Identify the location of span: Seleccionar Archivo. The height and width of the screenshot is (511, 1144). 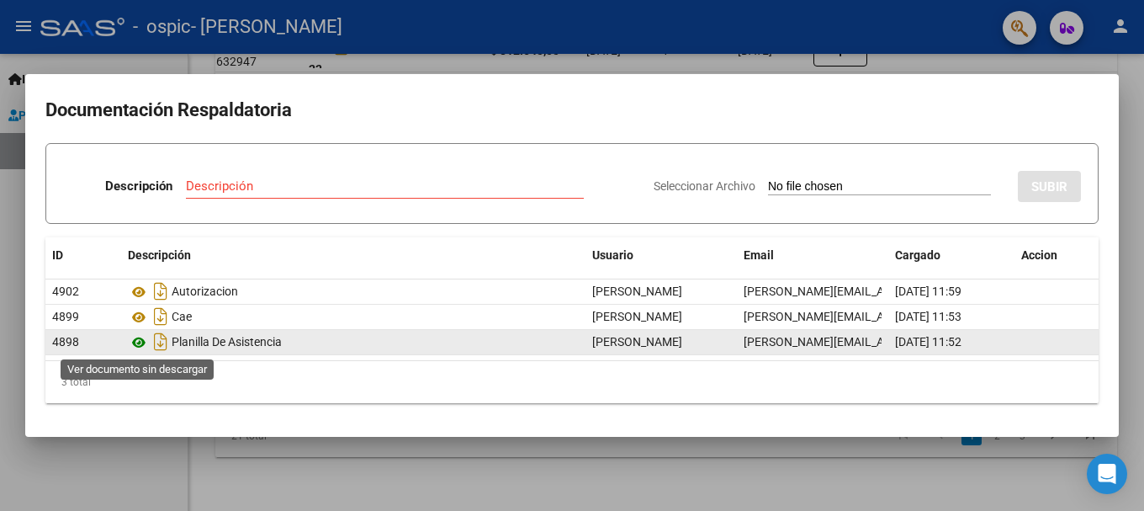
(704, 186).